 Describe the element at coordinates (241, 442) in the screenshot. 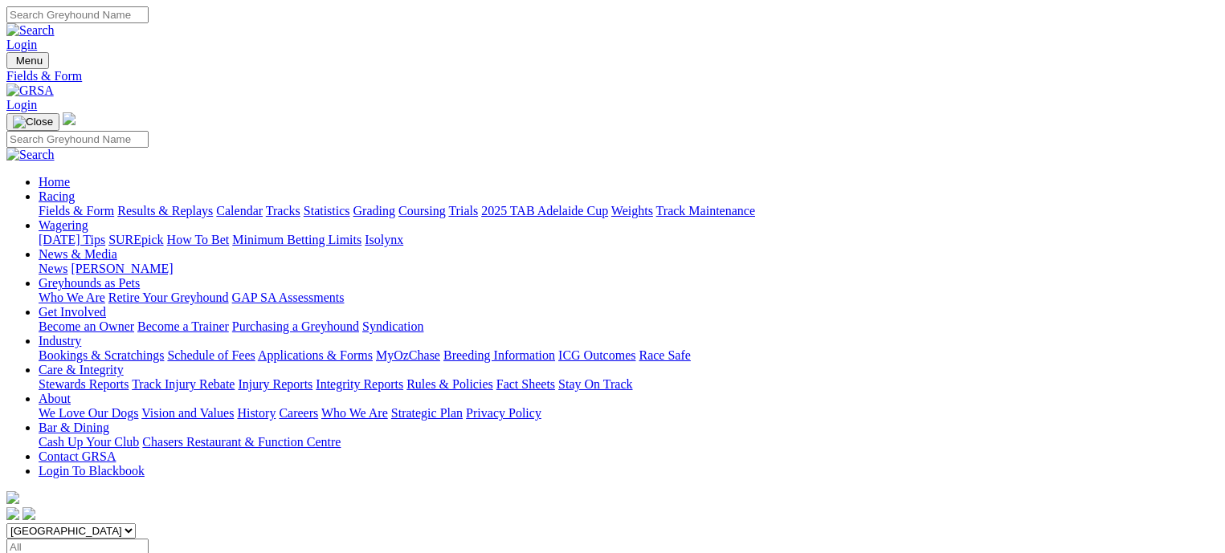

I see `a: Chasers Restaurant & Function Centre` at that location.